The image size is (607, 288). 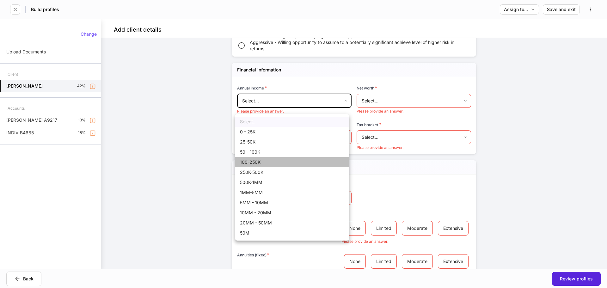 What do you see at coordinates (292, 203) in the screenshot?
I see `li: 5MM - 10MM` at bounding box center [292, 203].